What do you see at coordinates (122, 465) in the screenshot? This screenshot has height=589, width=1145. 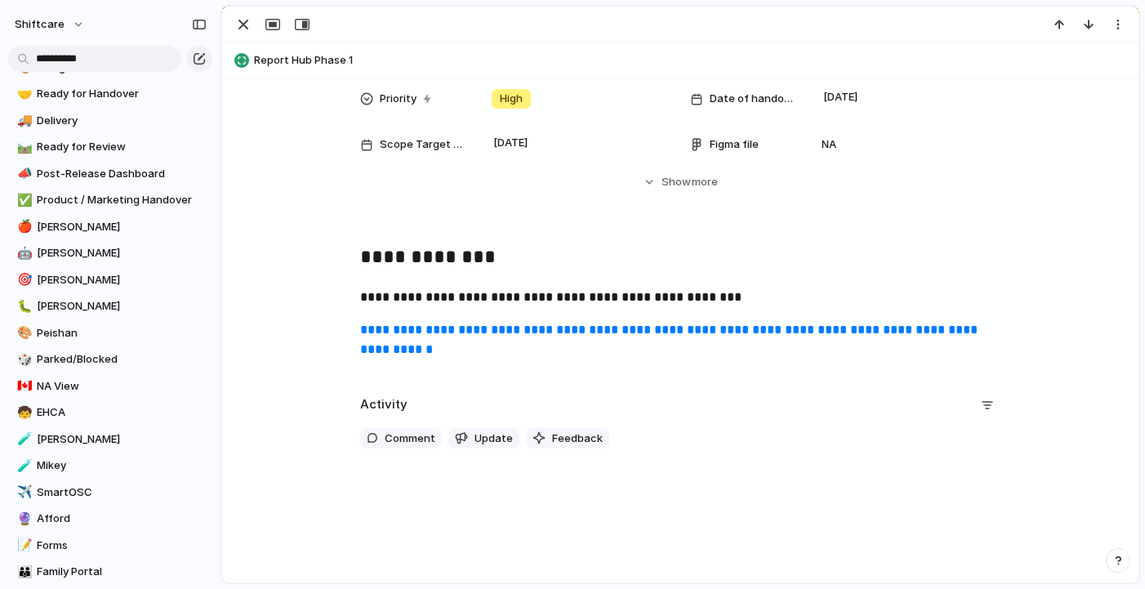 I see `span: Mikey` at bounding box center [122, 465].